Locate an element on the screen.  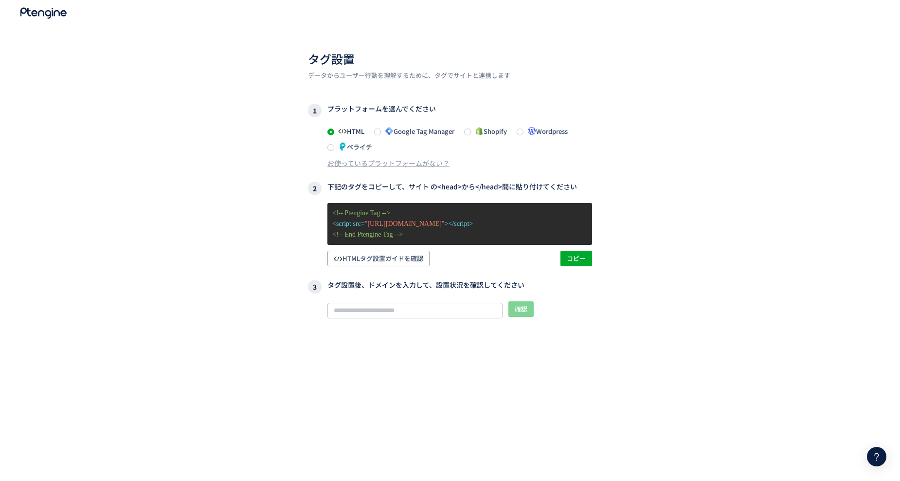
h3: タグ設置後、ドメインを入力して、設置状況を確認してください is located at coordinates (450, 287).